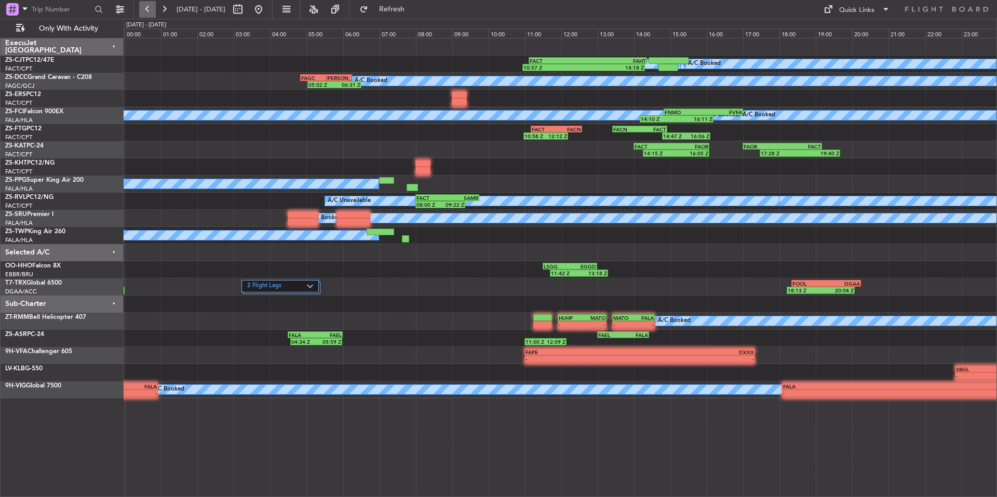  I want to click on div: Quick Links, so click(857, 10).